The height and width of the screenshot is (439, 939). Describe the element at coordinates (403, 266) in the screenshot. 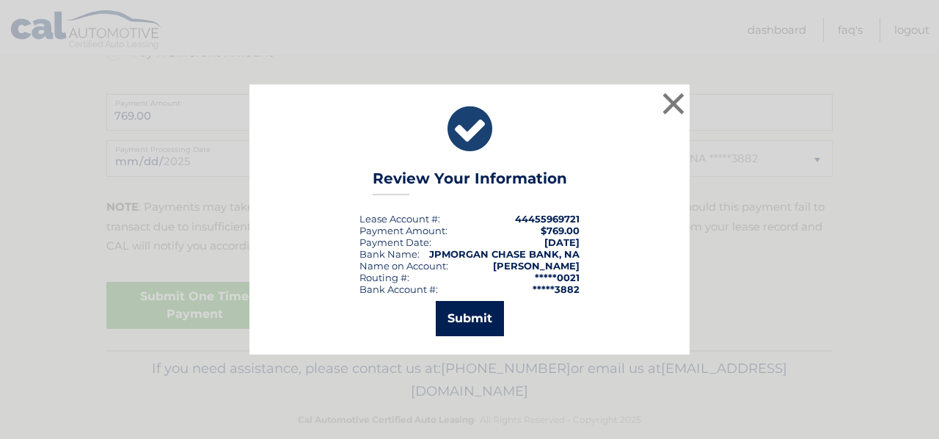

I see `div: Name on Account:` at that location.